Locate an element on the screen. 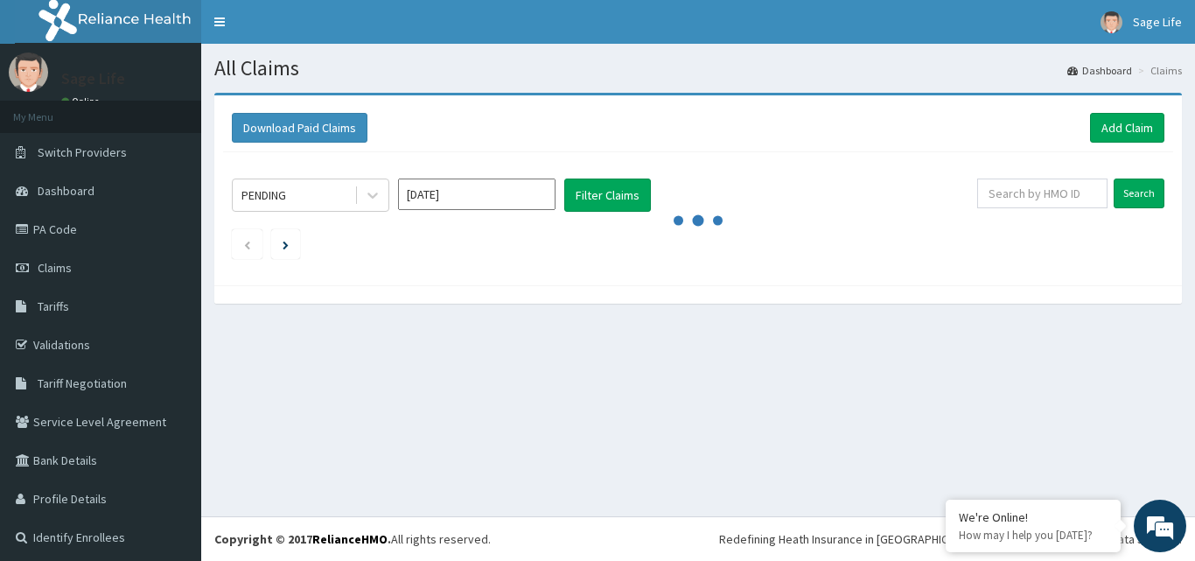 The image size is (1195, 561). a: RelianceHMO is located at coordinates (350, 539).